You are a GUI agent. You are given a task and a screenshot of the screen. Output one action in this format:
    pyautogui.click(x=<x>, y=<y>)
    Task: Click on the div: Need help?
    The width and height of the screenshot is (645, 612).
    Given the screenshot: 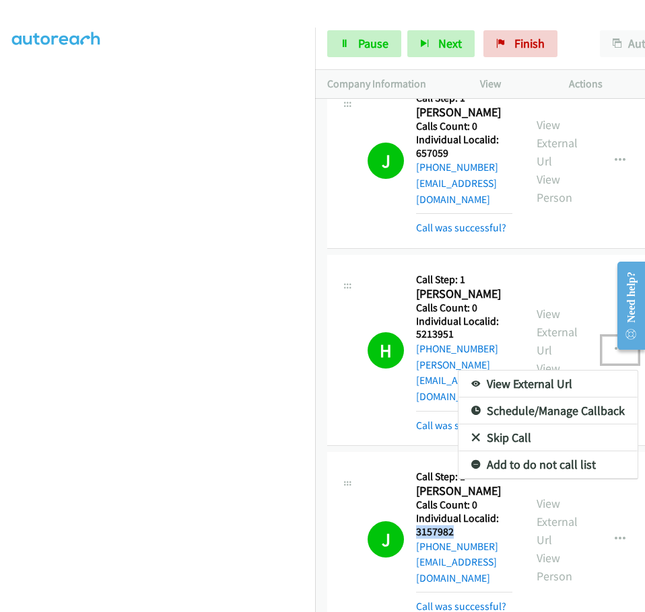 What is the action you would take?
    pyautogui.click(x=25, y=45)
    